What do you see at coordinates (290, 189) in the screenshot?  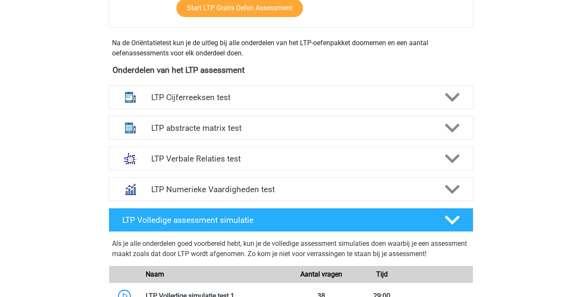 I see `h4: LTP Numerieke Vaardigheden test` at bounding box center [290, 189].